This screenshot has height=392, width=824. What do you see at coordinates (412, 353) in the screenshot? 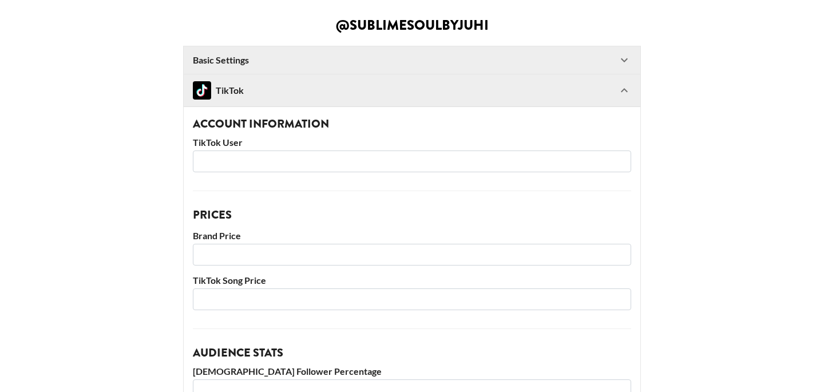
I see `h3: Audience Stats` at bounding box center [412, 353].